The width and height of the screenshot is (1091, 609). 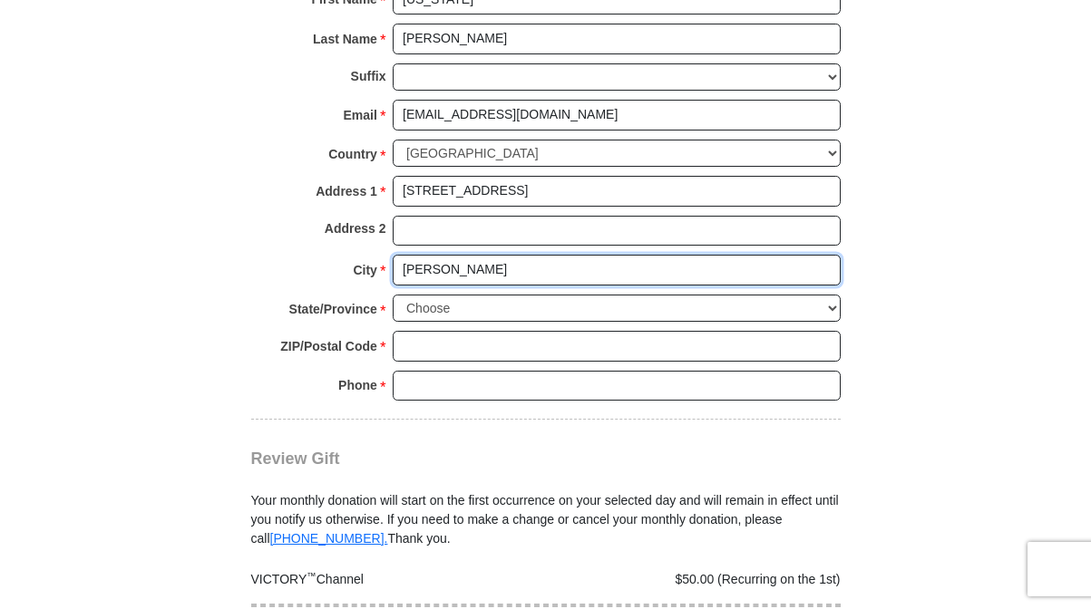 What do you see at coordinates (757, 579) in the screenshot?
I see `span: $50.00 (Recurring on the 1st)` at bounding box center [757, 579].